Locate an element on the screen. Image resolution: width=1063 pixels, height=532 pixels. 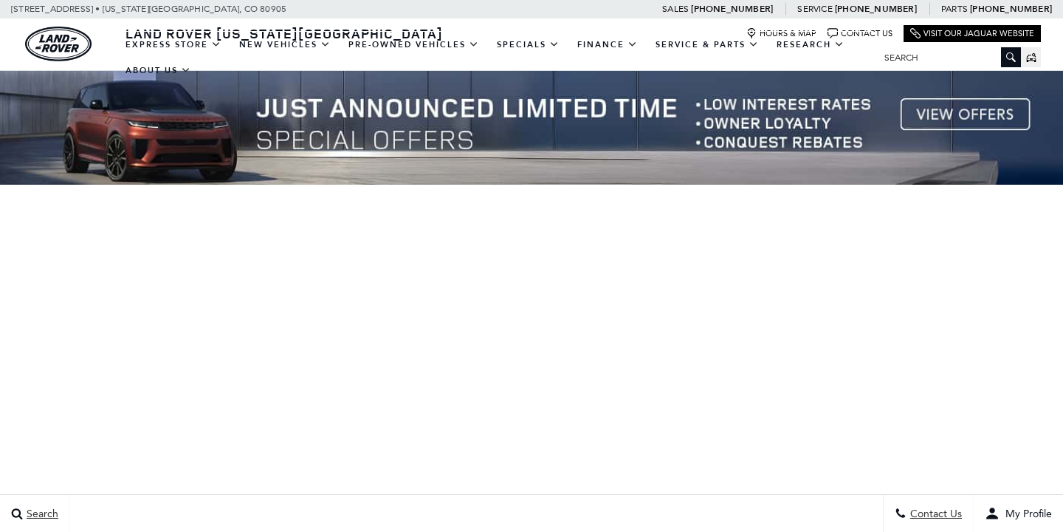
span: Search is located at coordinates (41, 513).